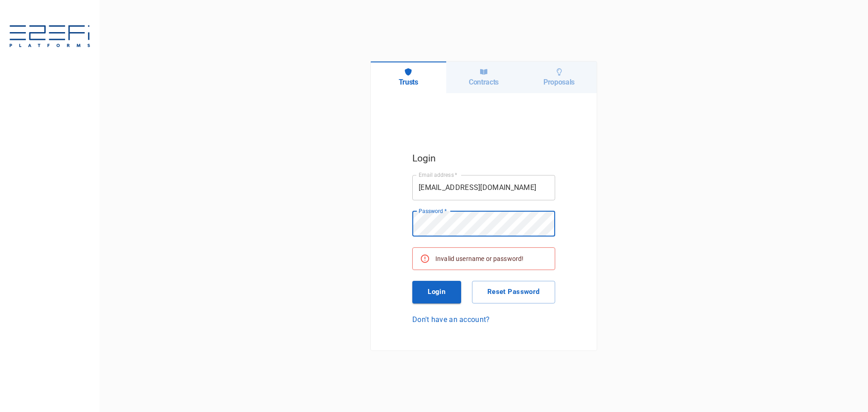 This screenshot has width=868, height=412. What do you see at coordinates (438, 175) in the screenshot?
I see `label: Email address` at bounding box center [438, 175].